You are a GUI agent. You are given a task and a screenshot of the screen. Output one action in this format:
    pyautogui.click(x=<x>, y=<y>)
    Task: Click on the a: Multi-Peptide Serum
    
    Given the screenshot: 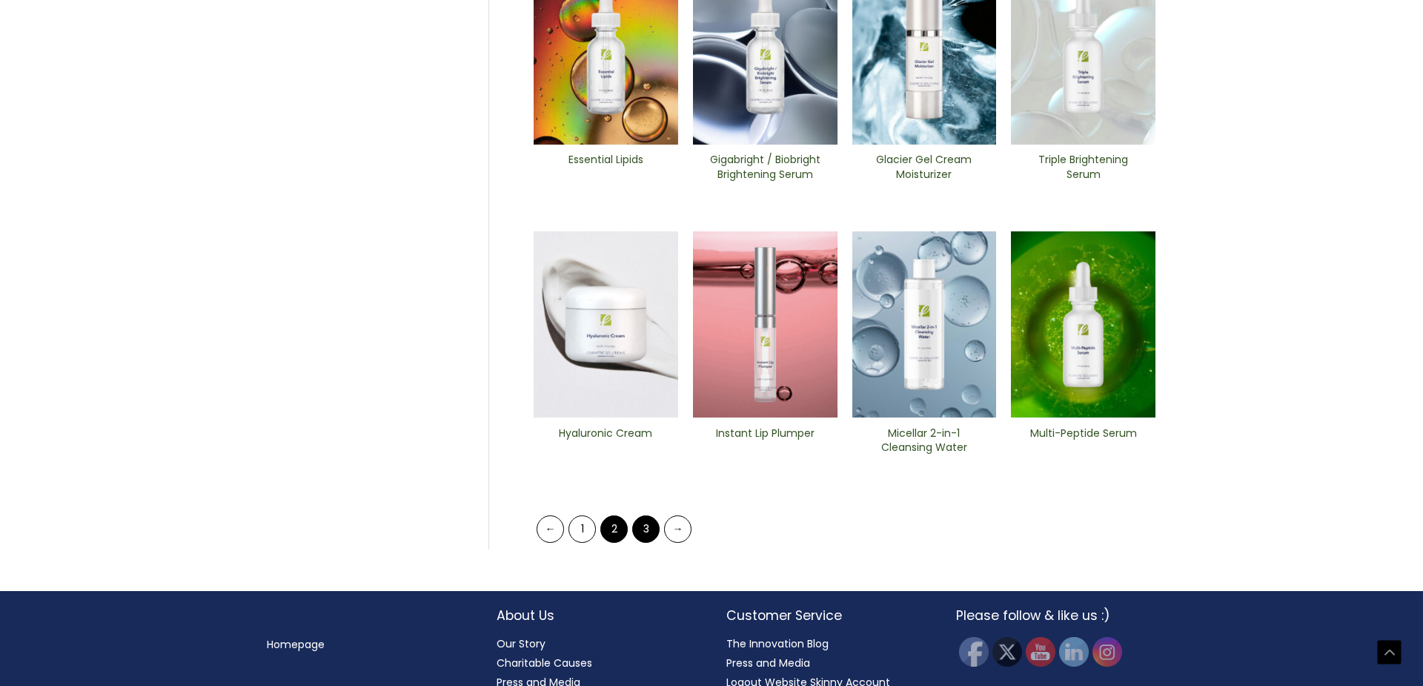 What is the action you would take?
    pyautogui.click(x=1083, y=442)
    